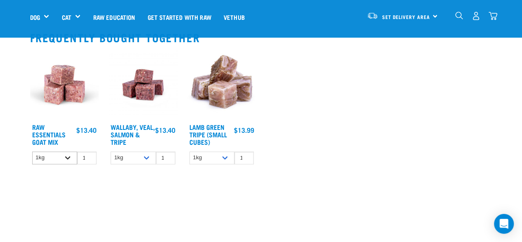 The height and width of the screenshot is (242, 522). Describe the element at coordinates (406, 17) in the screenshot. I see `span: Set Delivery Area` at that location.